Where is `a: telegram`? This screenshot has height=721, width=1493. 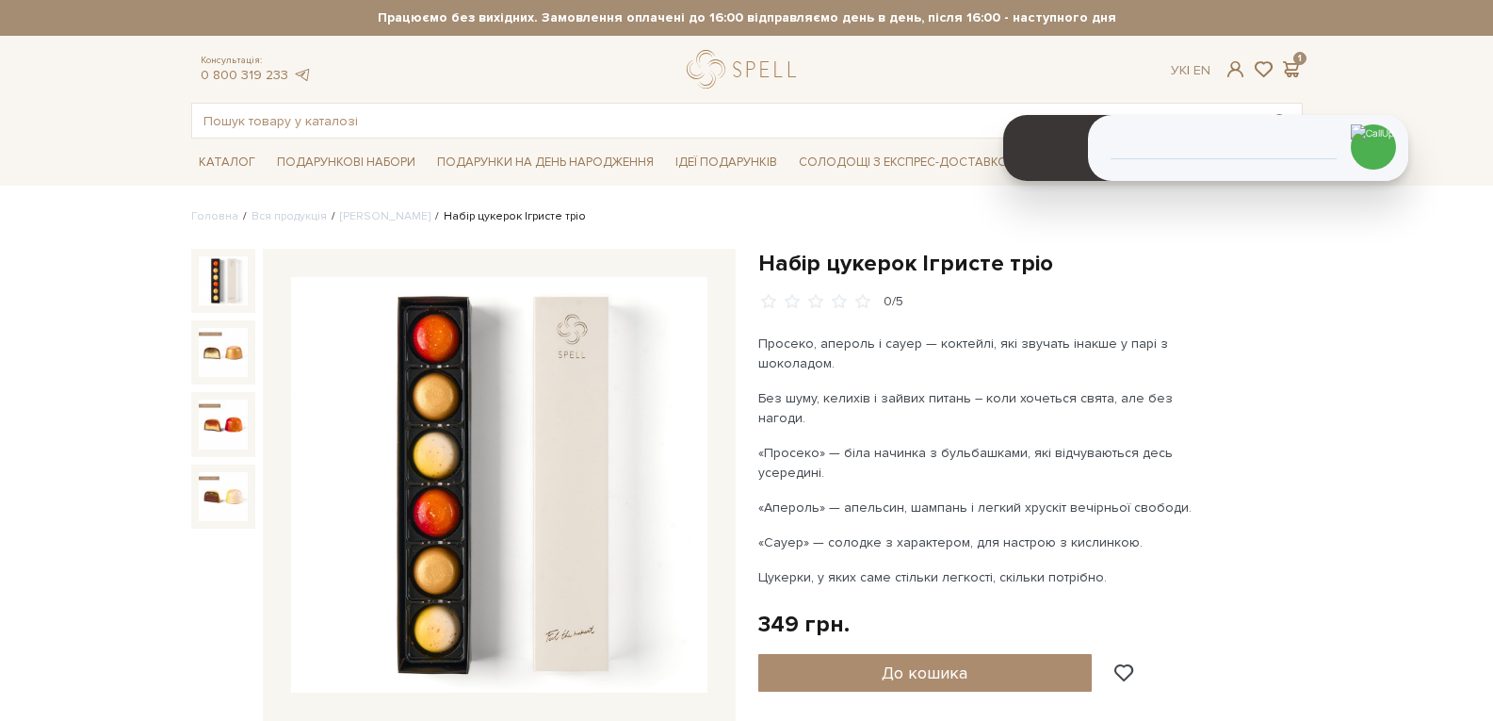 a: telegram is located at coordinates (302, 74).